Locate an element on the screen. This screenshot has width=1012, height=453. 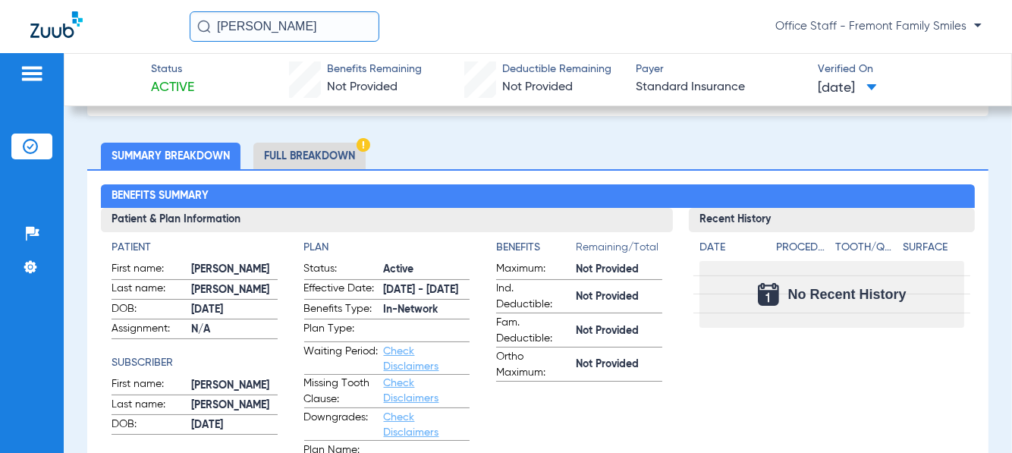
app-breakdown-title: Patient is located at coordinates (194, 247).